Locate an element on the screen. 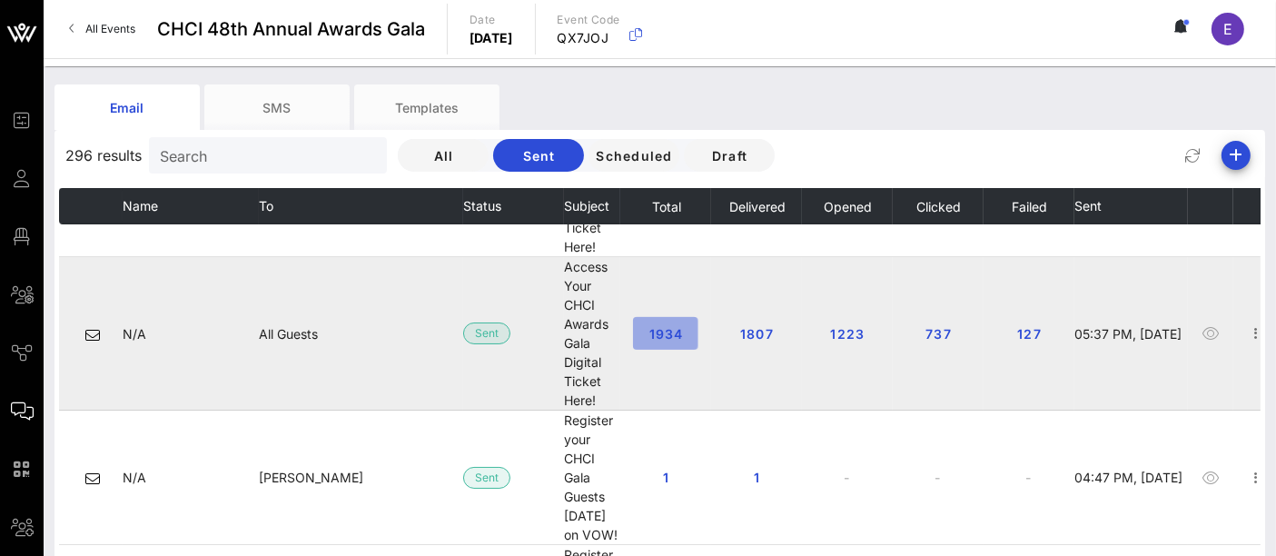  span: Subject is located at coordinates (587, 205).